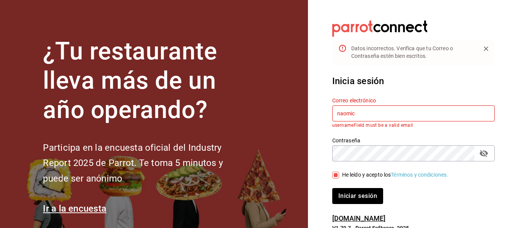 The image size is (513, 228). What do you see at coordinates (146, 81) in the screenshot?
I see `h1: ¿Tu restaurante lleva más de un año operando?` at bounding box center [146, 81].